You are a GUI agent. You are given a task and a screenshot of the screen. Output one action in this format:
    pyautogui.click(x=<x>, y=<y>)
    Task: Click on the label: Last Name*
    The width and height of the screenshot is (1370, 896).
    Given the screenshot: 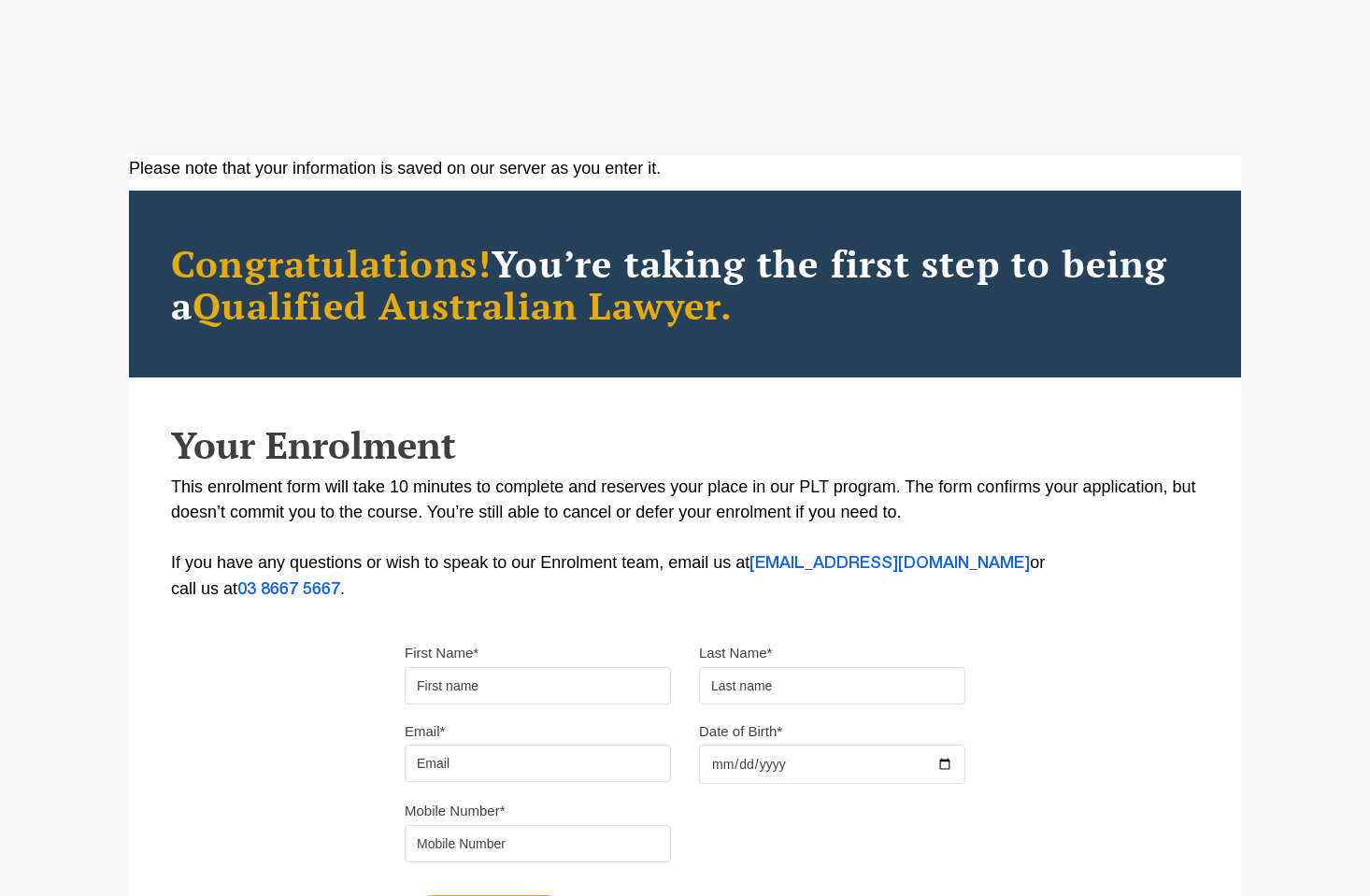 What is the action you would take?
    pyautogui.click(x=735, y=653)
    